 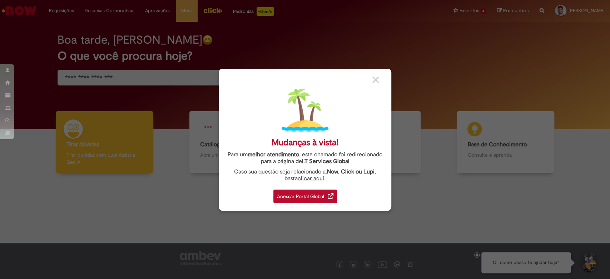 What do you see at coordinates (305, 194) in the screenshot?
I see `a: Acessar Portal Global` at bounding box center [305, 194].